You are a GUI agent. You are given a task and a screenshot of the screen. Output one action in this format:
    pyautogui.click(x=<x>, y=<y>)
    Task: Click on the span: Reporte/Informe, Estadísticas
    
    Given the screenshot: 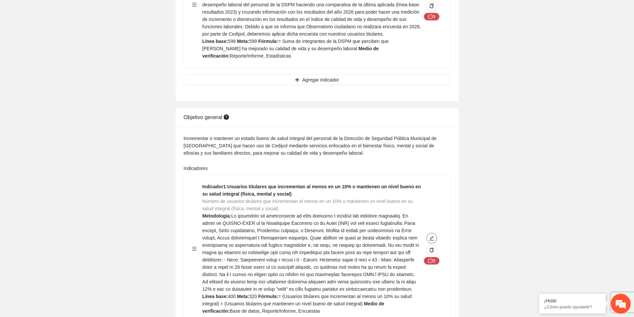 What is the action you would take?
    pyautogui.click(x=260, y=56)
    